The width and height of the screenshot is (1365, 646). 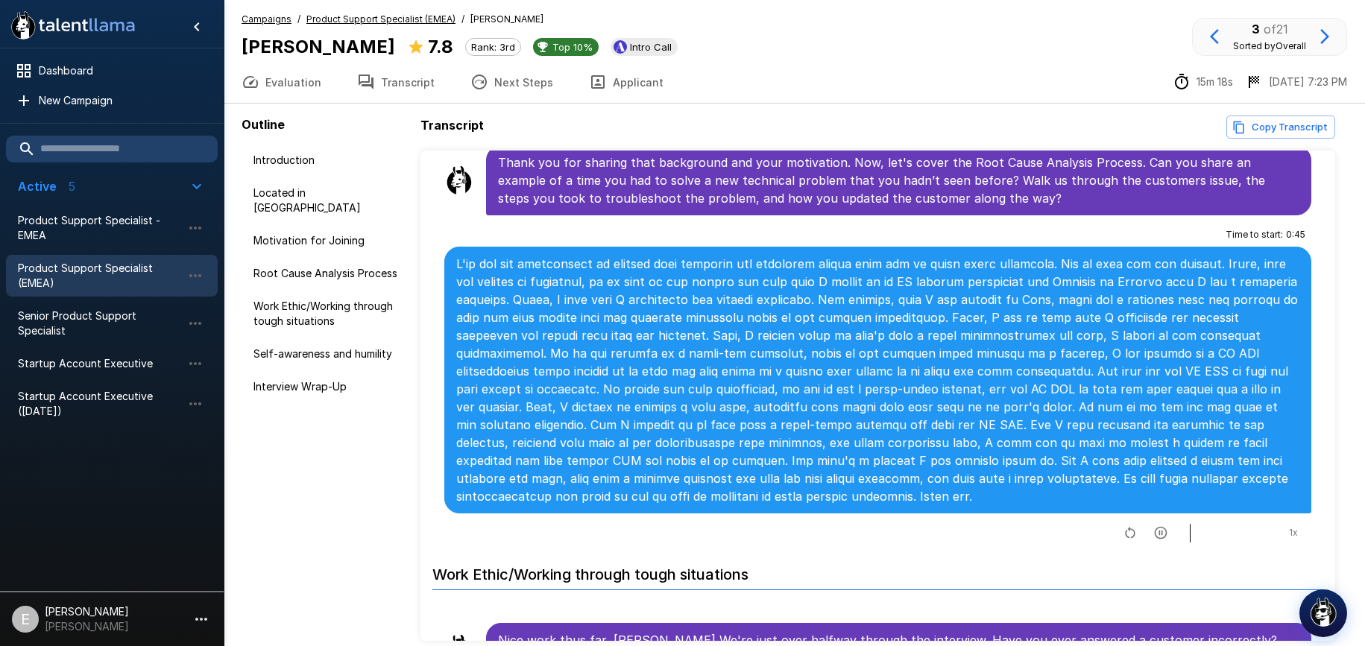 I want to click on u: Product Support Specialist (EMEA), so click(x=381, y=19).